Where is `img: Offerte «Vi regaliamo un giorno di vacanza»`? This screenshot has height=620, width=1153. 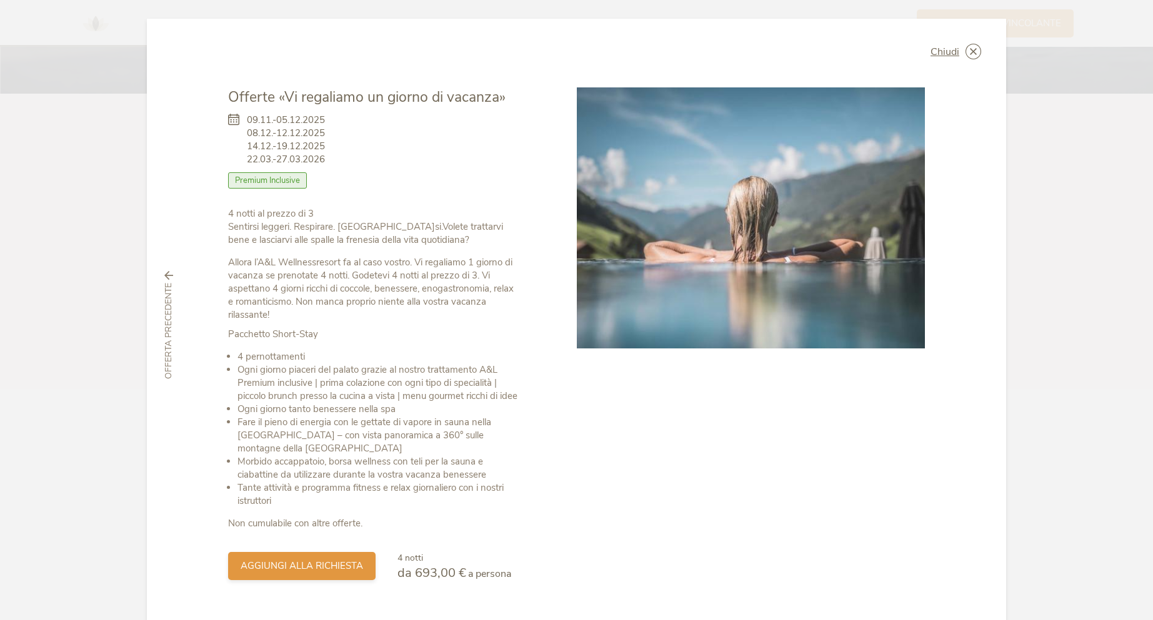 img: Offerte «Vi regaliamo un giorno di vacanza» is located at coordinates (751, 218).